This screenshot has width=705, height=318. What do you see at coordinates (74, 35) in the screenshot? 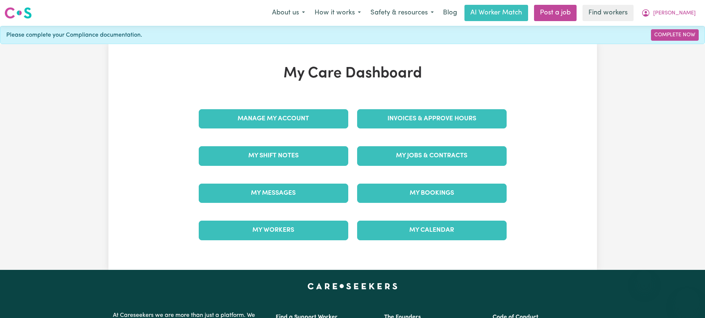
I see `span: Please complete your Compliance documentation.` at bounding box center [74, 35].